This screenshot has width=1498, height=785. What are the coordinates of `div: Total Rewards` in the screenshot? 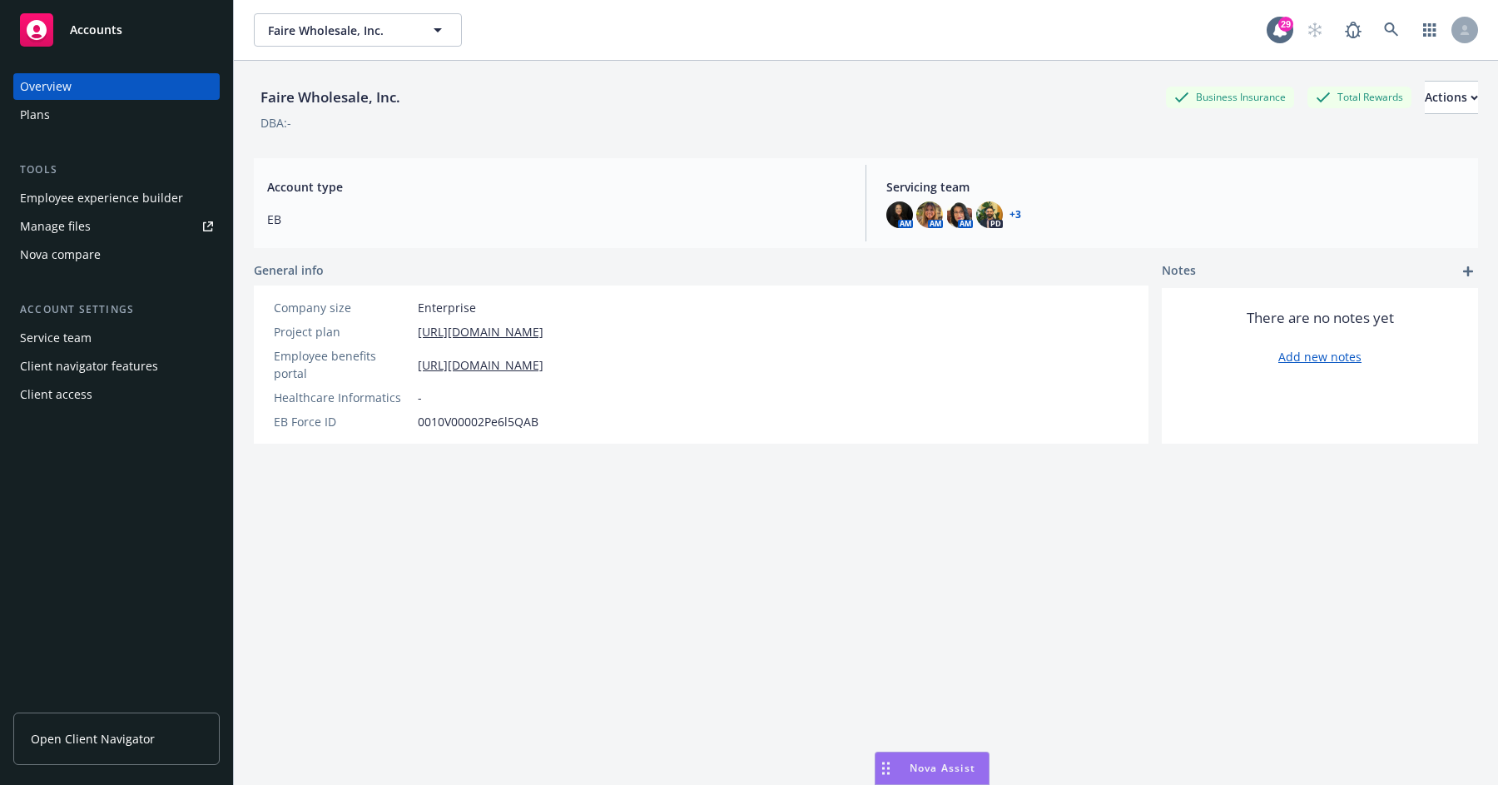 It's located at (1359, 97).